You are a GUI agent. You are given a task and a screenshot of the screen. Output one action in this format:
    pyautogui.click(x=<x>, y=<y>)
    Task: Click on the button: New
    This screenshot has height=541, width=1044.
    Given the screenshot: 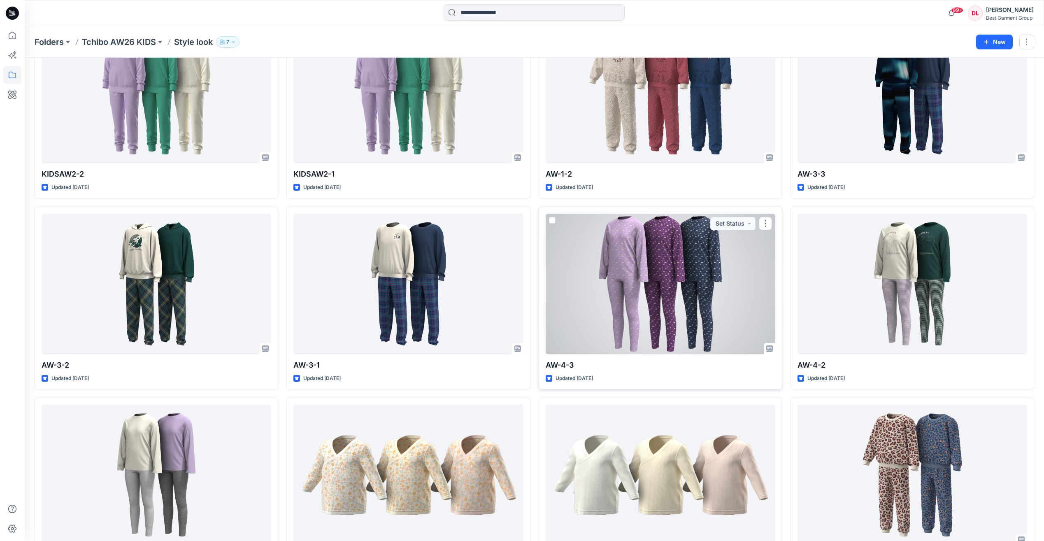 What is the action you would take?
    pyautogui.click(x=994, y=42)
    